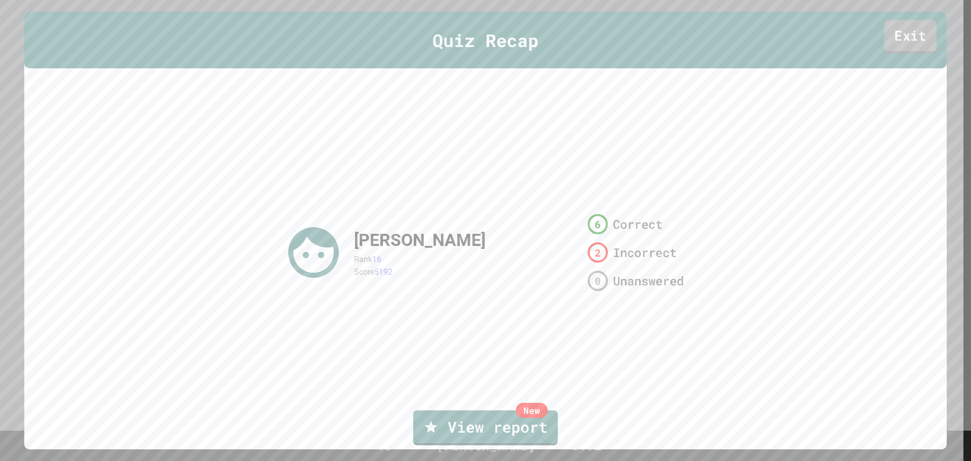  Describe the element at coordinates (598, 252) in the screenshot. I see `div: 2` at that location.